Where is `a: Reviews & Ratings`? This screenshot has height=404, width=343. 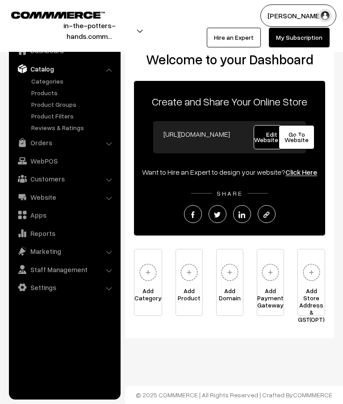
a: Reviews & Ratings is located at coordinates (73, 127).